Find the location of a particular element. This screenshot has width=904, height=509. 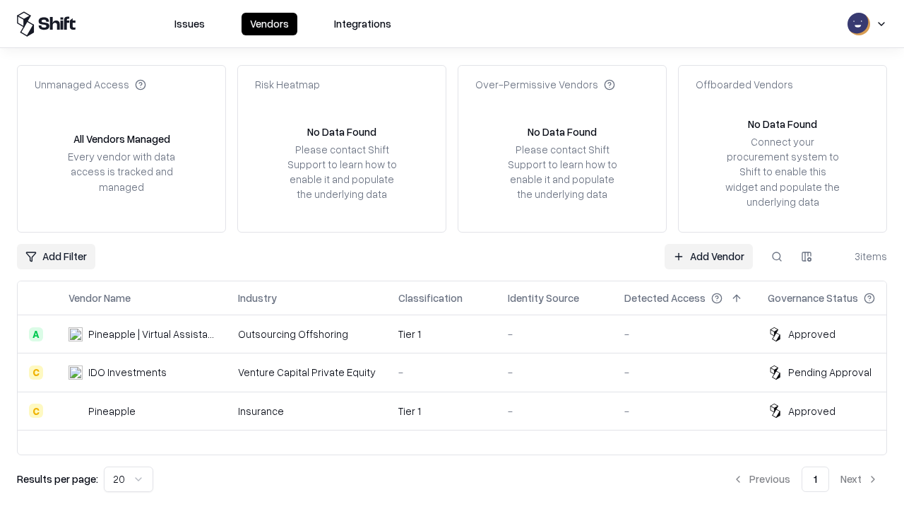

div: Detected Access is located at coordinates (665, 297).